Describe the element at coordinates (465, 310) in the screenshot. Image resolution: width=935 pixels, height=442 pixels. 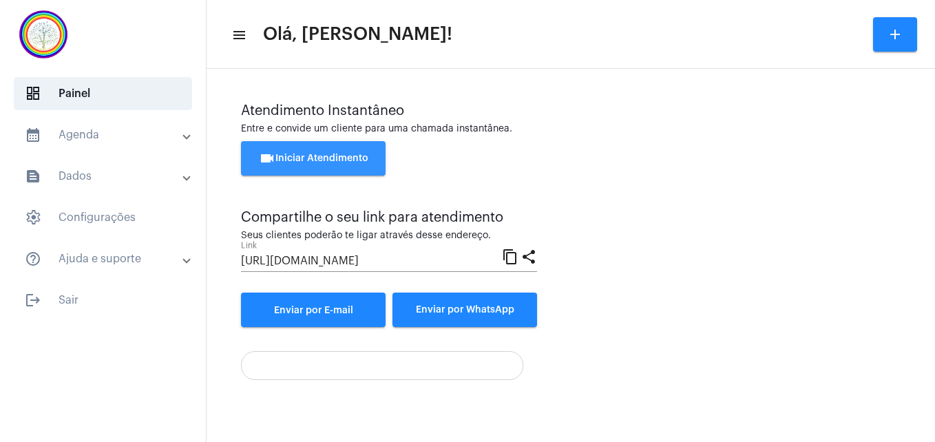
I see `span: Enviar por WhatsApp` at that location.